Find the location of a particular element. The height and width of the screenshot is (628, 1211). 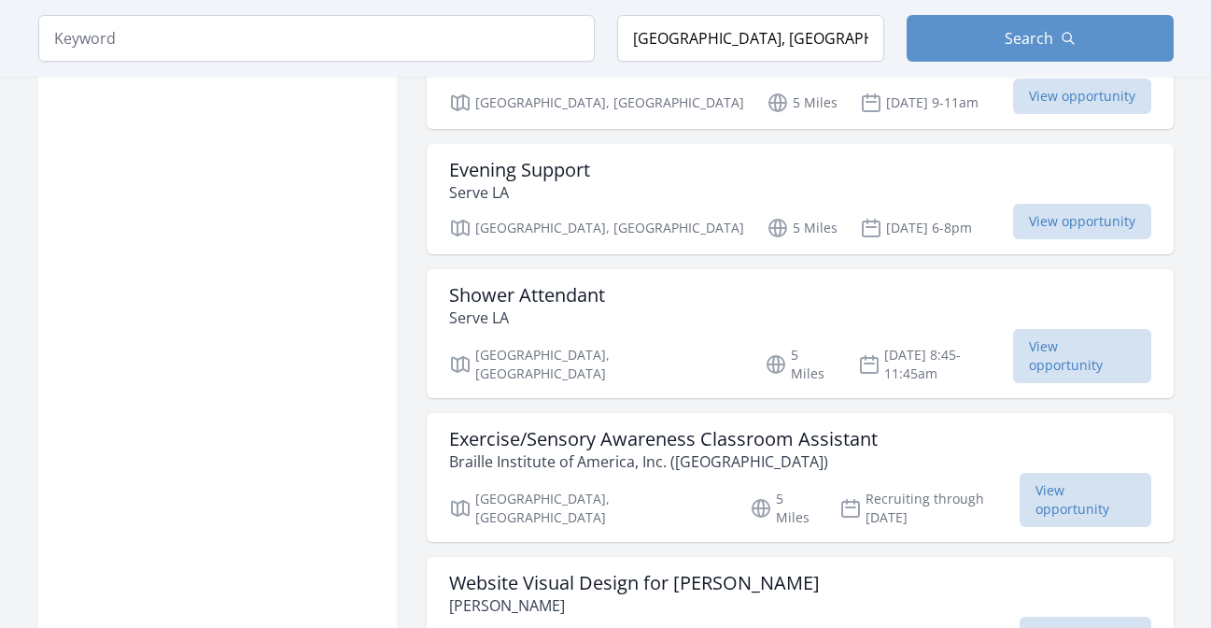

span: Search is located at coordinates (1029, 38).